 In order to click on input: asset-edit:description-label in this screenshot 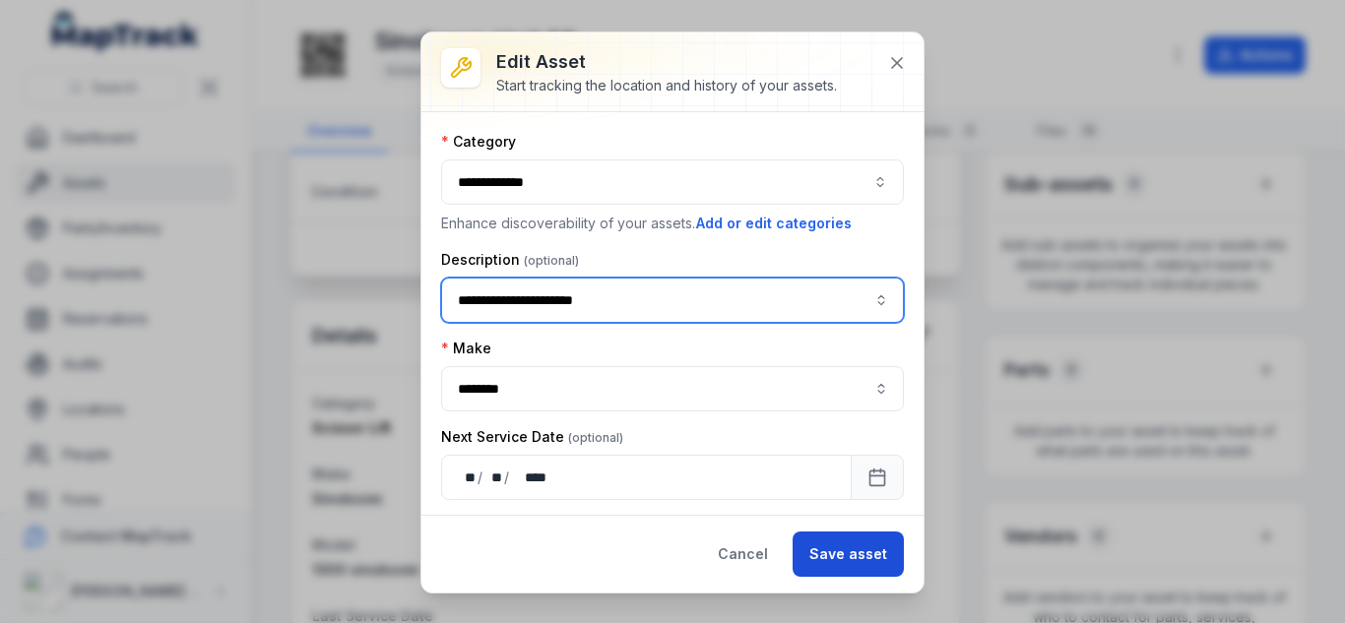, I will do `click(672, 300)`.